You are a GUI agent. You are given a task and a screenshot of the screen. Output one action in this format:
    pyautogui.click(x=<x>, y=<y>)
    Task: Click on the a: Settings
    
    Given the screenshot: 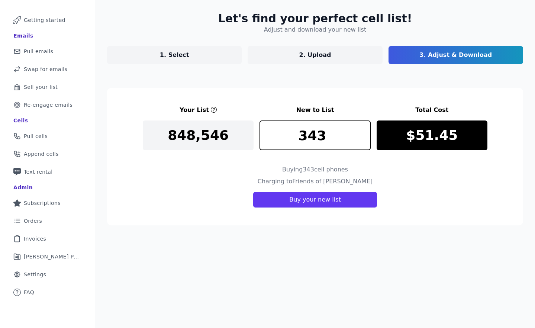 What is the action you would take?
    pyautogui.click(x=47, y=274)
    